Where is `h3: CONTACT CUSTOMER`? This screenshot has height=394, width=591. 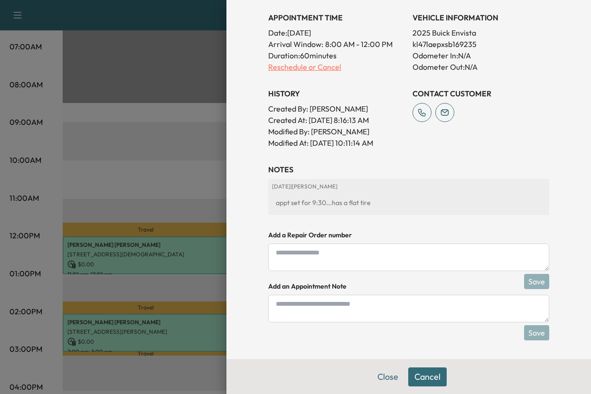 h3: CONTACT CUSTOMER is located at coordinates (481, 93).